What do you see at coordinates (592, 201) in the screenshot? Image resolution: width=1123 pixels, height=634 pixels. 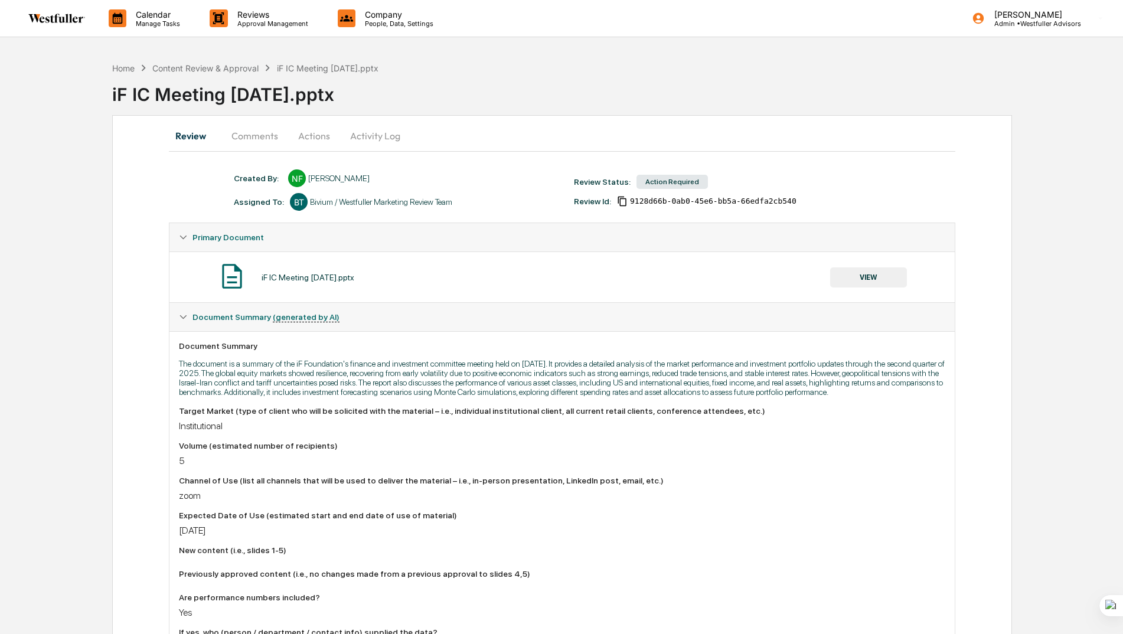 I see `div: Review Id:` at bounding box center [592, 201].